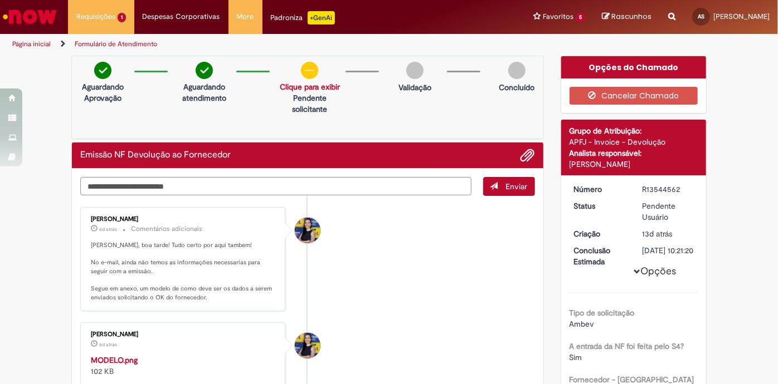  What do you see at coordinates (633, 131) in the screenshot?
I see `div: Grupo de Atribuição:` at bounding box center [633, 131].